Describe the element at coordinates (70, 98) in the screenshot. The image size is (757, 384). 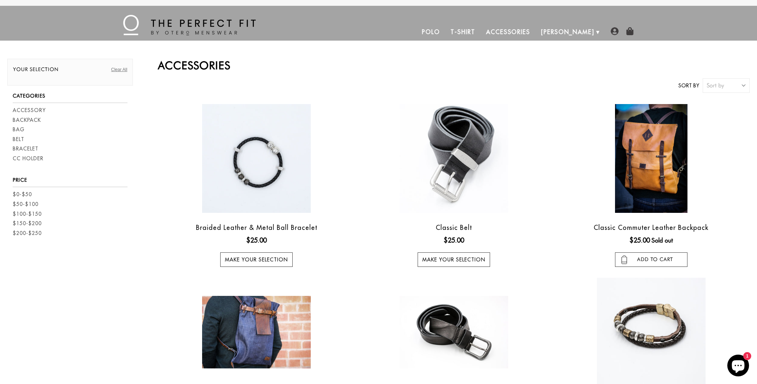
I see `h3: Categories` at that location.